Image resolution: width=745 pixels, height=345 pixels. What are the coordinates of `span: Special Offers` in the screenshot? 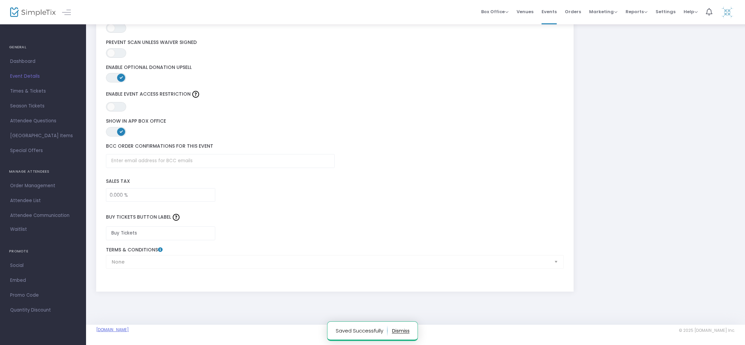 It's located at (43, 151).